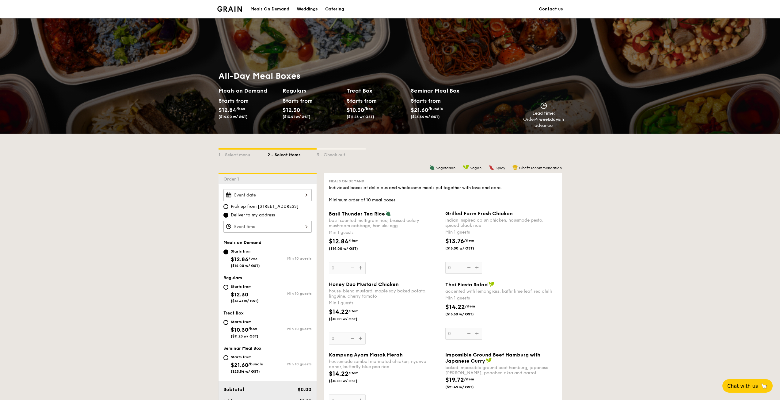  Describe the element at coordinates (312, 91) in the screenshot. I see `h2: Regulars` at that location.